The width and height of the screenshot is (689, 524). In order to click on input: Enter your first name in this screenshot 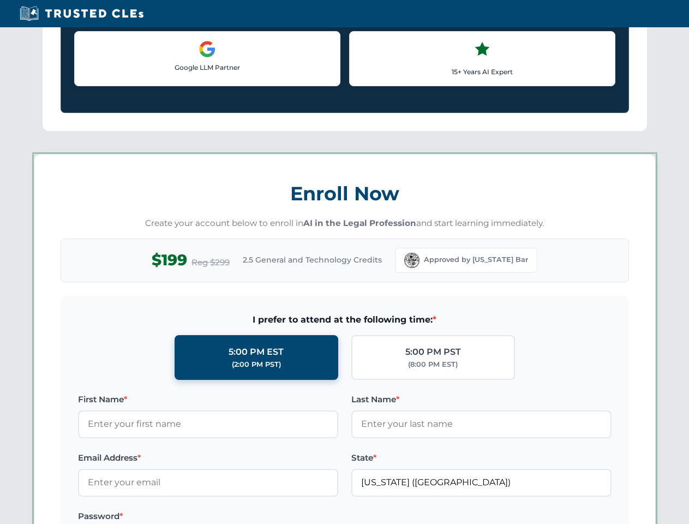, I will do `click(208, 424)`.